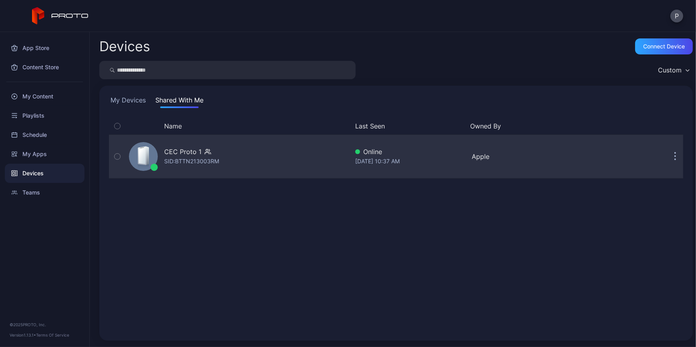 This screenshot has height=347, width=696. I want to click on a: Schedule, so click(44, 135).